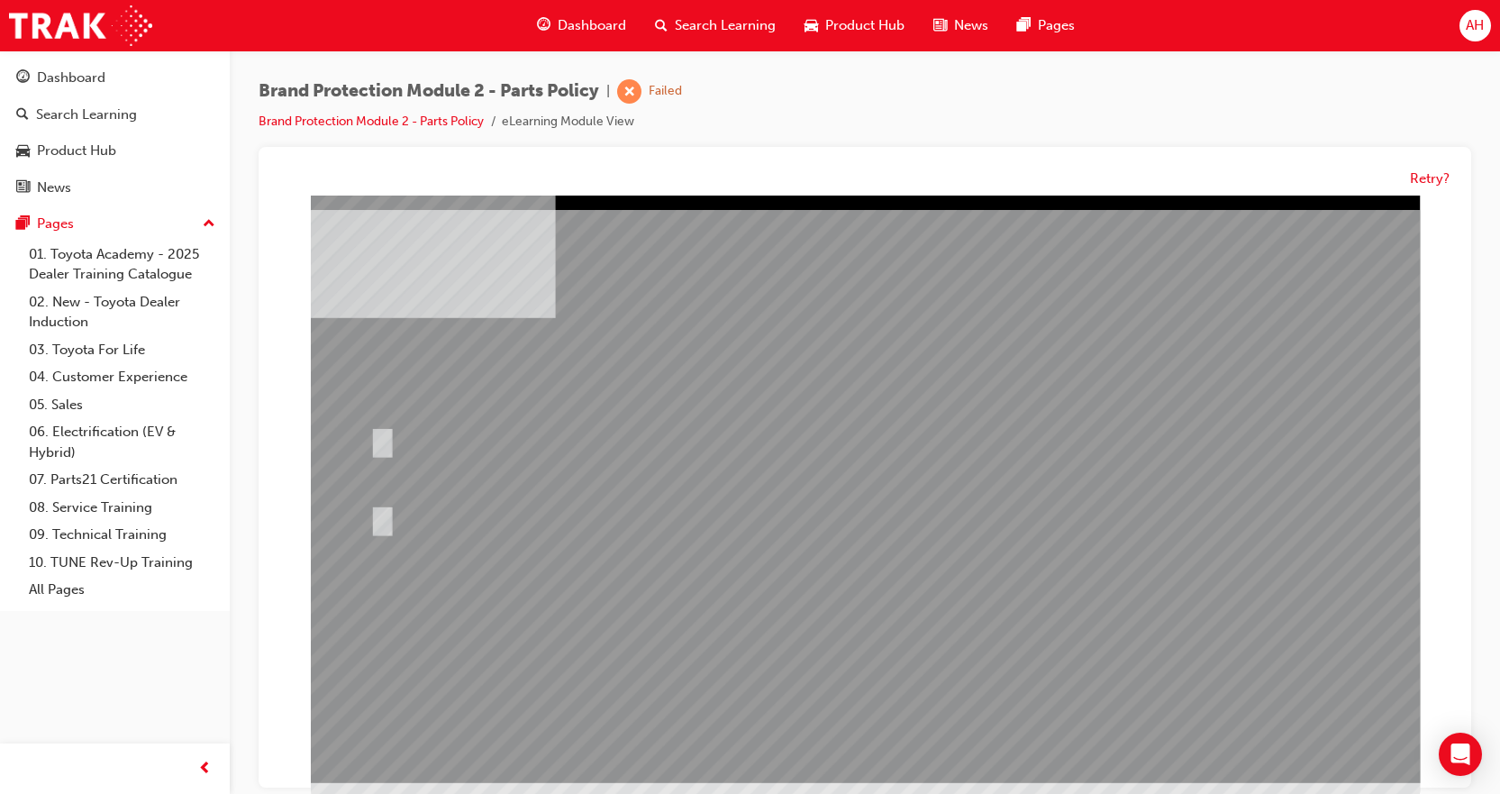  Describe the element at coordinates (114, 132) in the screenshot. I see `button: DashboardSearch LearningProduct HubNews` at that location.